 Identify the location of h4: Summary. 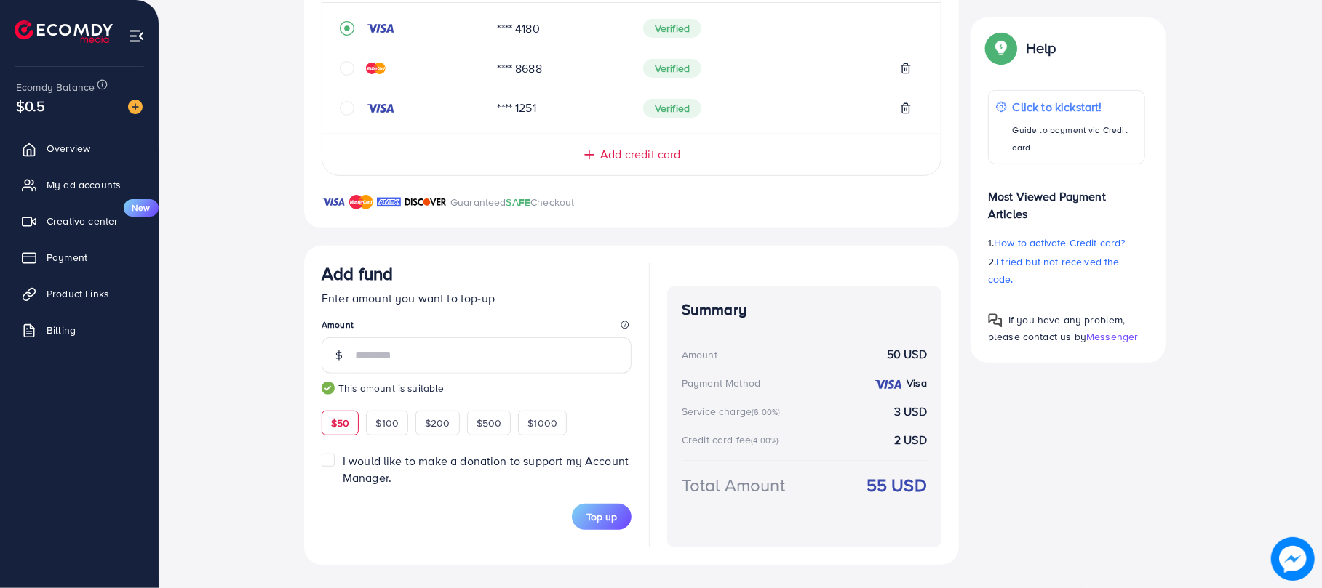
(804, 310).